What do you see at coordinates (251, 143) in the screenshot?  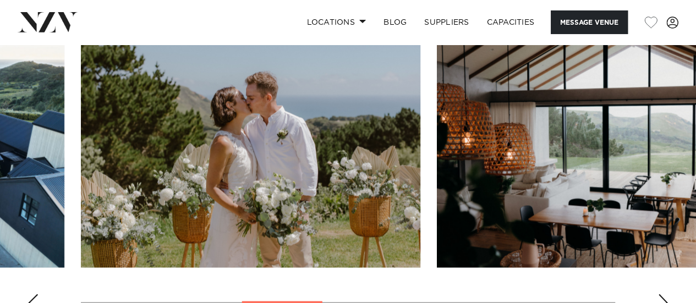 I see `swiper-slide: 4 / 10` at bounding box center [251, 143].